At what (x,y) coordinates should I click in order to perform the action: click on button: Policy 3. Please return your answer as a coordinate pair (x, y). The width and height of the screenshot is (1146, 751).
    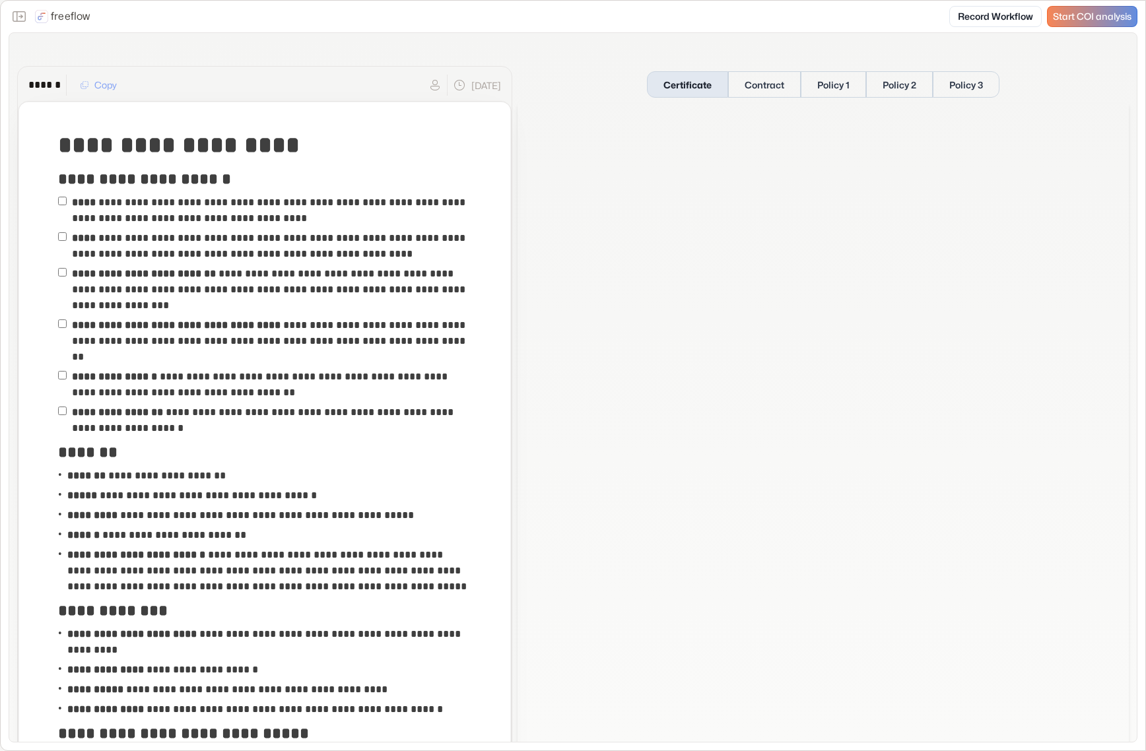
    Looking at the image, I should click on (965, 84).